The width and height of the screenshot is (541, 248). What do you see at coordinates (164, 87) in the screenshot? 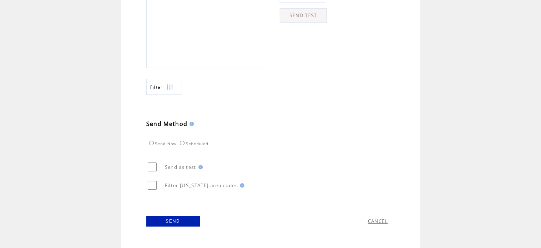
I see `a: Filter` at bounding box center [164, 87].